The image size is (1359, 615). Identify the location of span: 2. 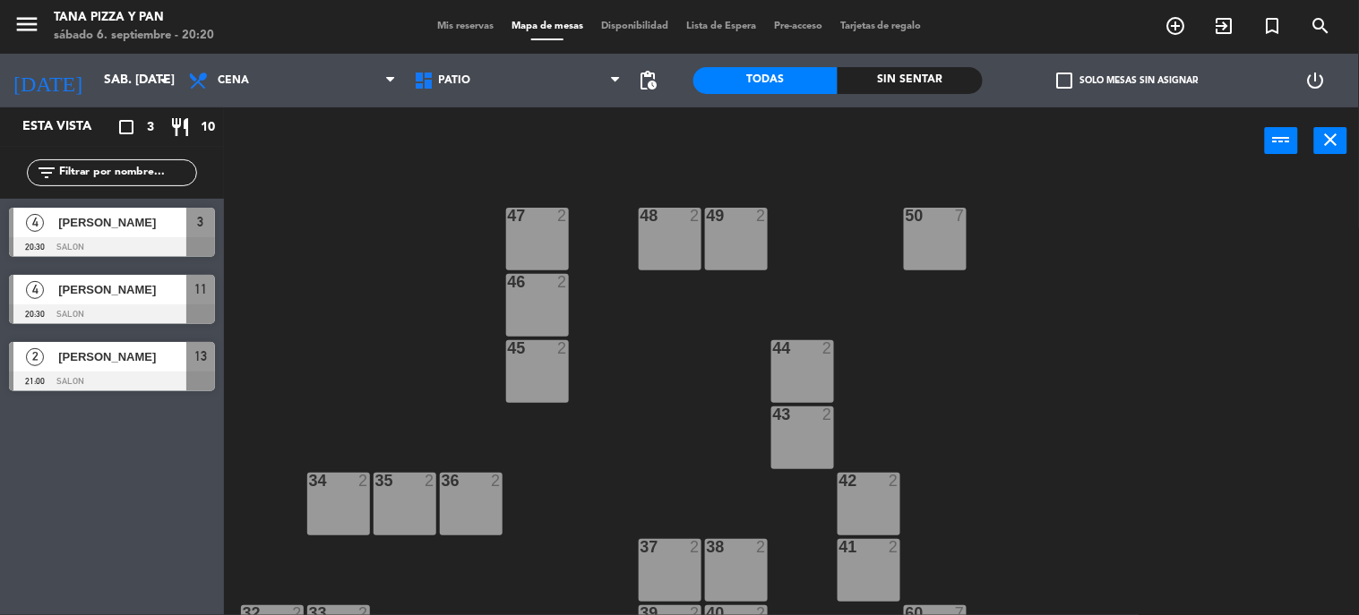
(35, 357).